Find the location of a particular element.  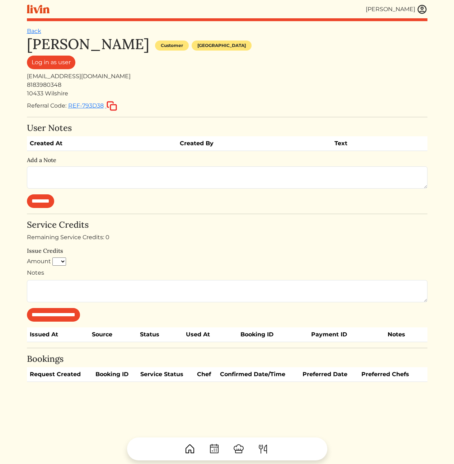

img: House-9bf13187bcbb5817f509fe5e7408150f90897510c4275e13d0d5fca38e0b5951.svg is located at coordinates (190, 449).